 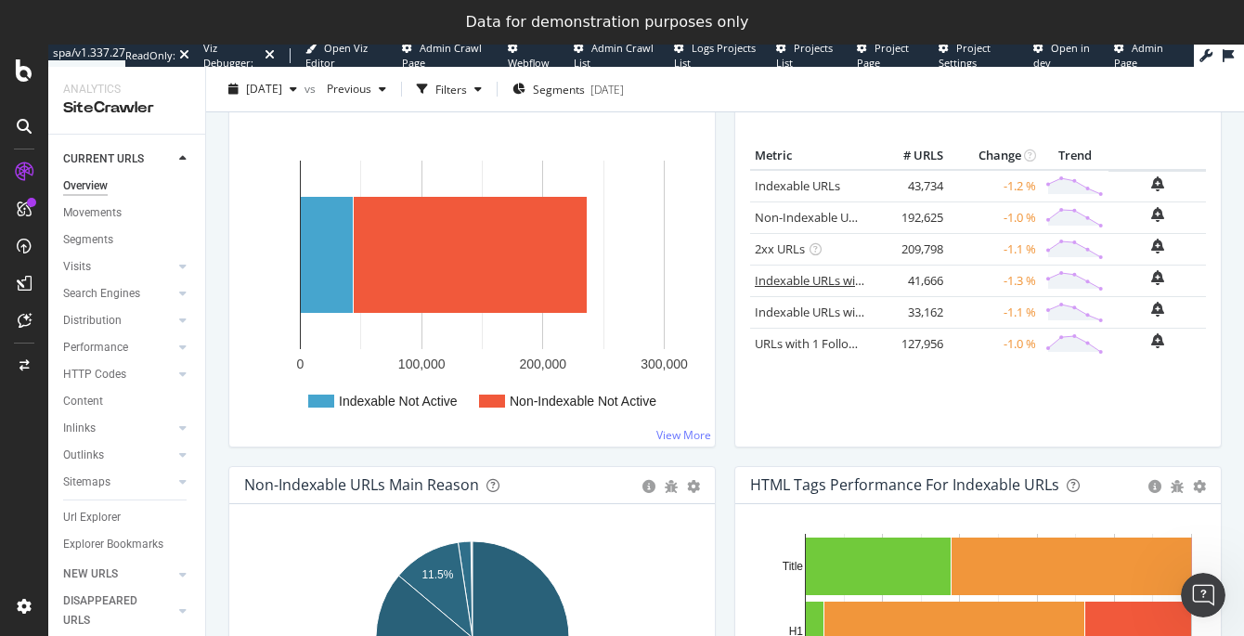 What do you see at coordinates (811, 156) in the screenshot?
I see `th: Metric` at bounding box center [811, 156].